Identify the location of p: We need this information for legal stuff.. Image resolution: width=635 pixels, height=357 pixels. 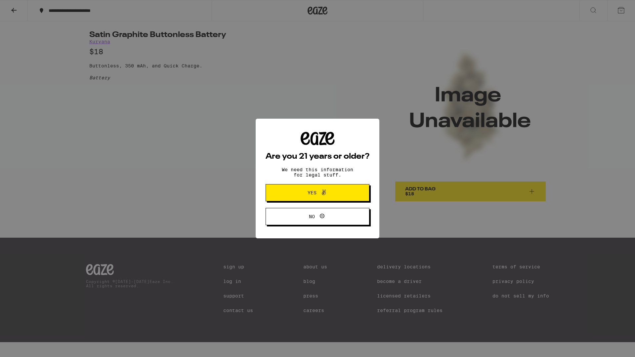
(317, 172).